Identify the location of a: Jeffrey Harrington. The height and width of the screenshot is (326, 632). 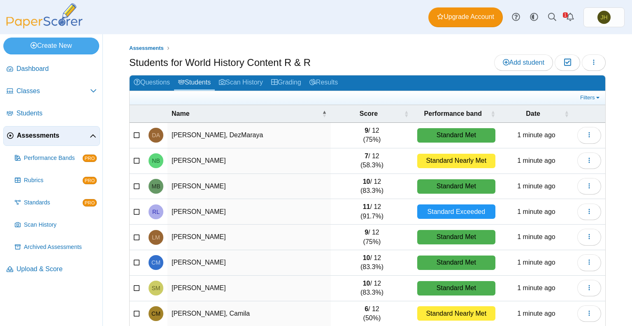
(604, 17).